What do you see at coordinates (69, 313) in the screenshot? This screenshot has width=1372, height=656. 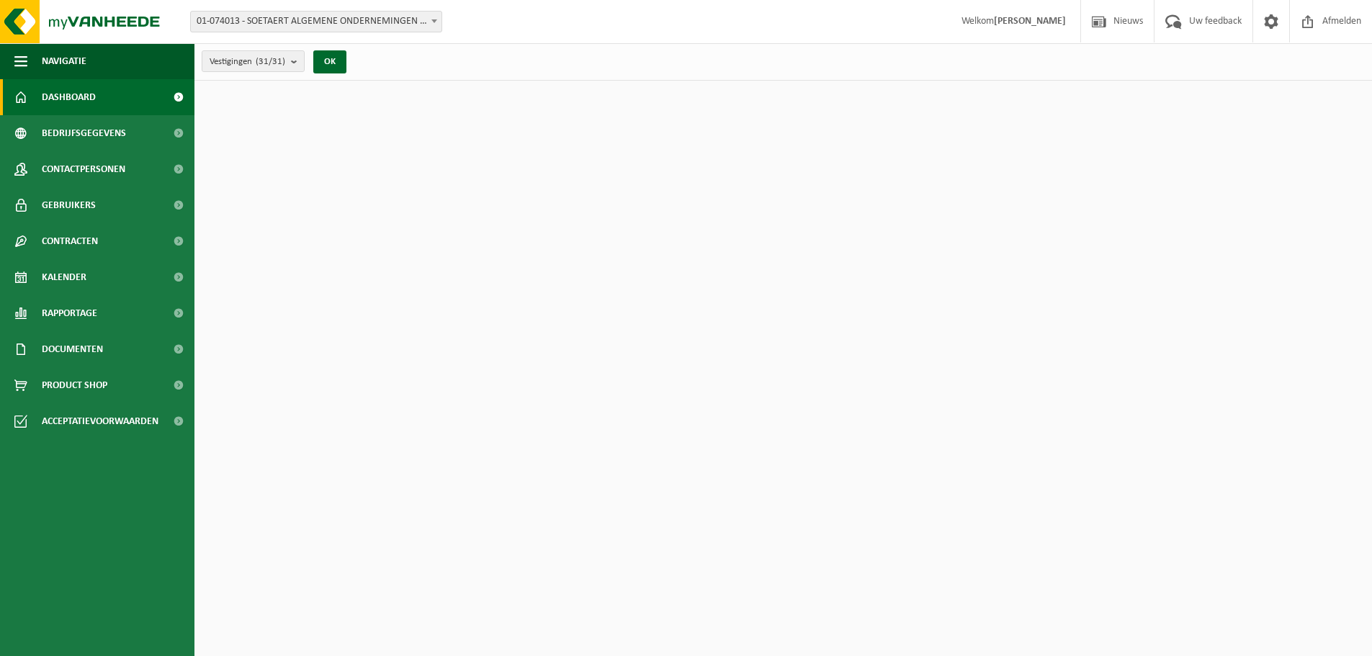 I see `span: Rapportage` at bounding box center [69, 313].